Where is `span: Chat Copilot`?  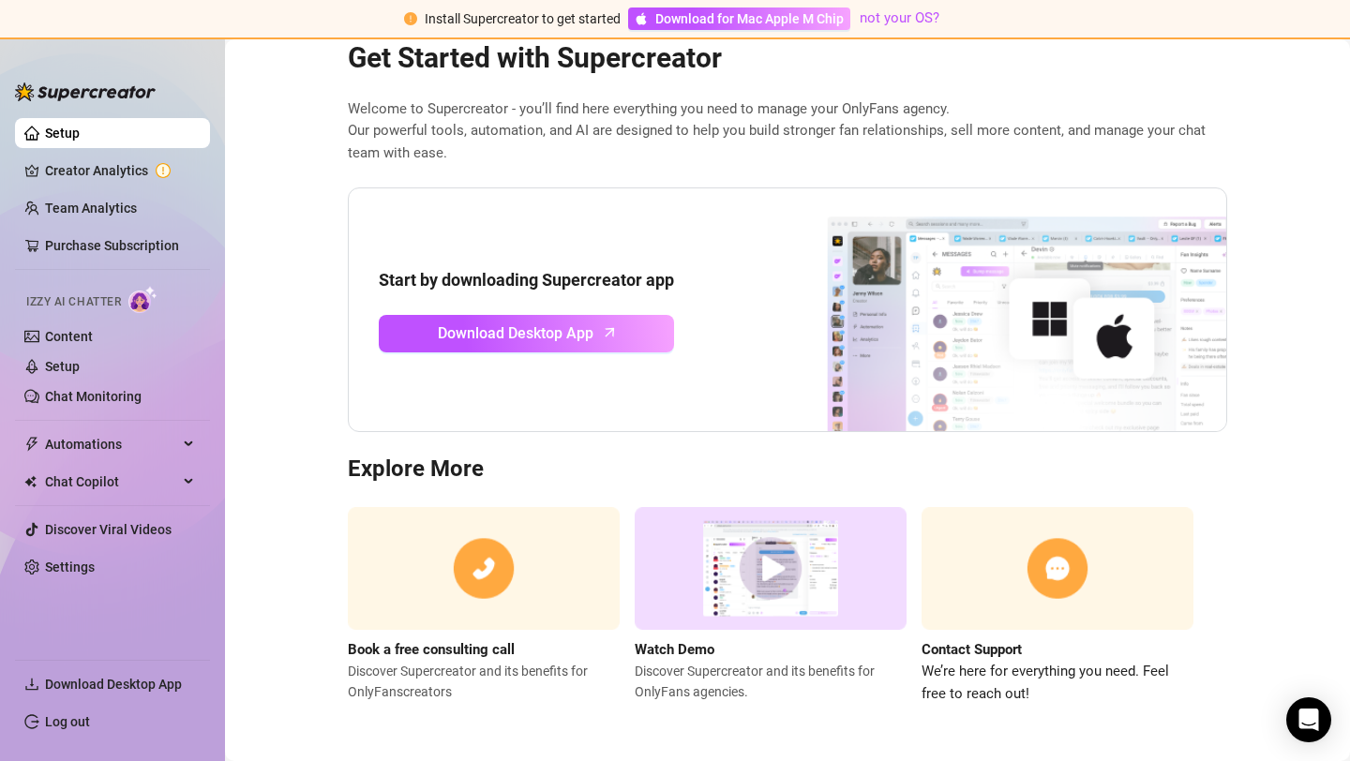 span: Chat Copilot is located at coordinates (112, 482).